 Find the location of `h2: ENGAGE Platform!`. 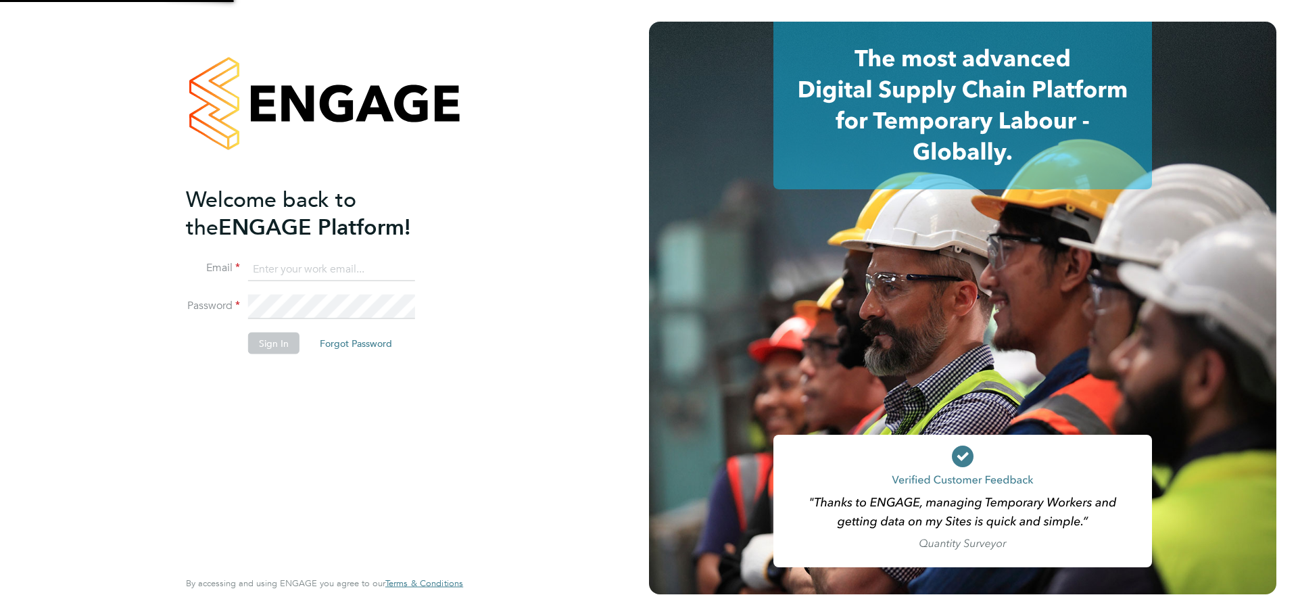

h2: ENGAGE Platform! is located at coordinates (318, 213).